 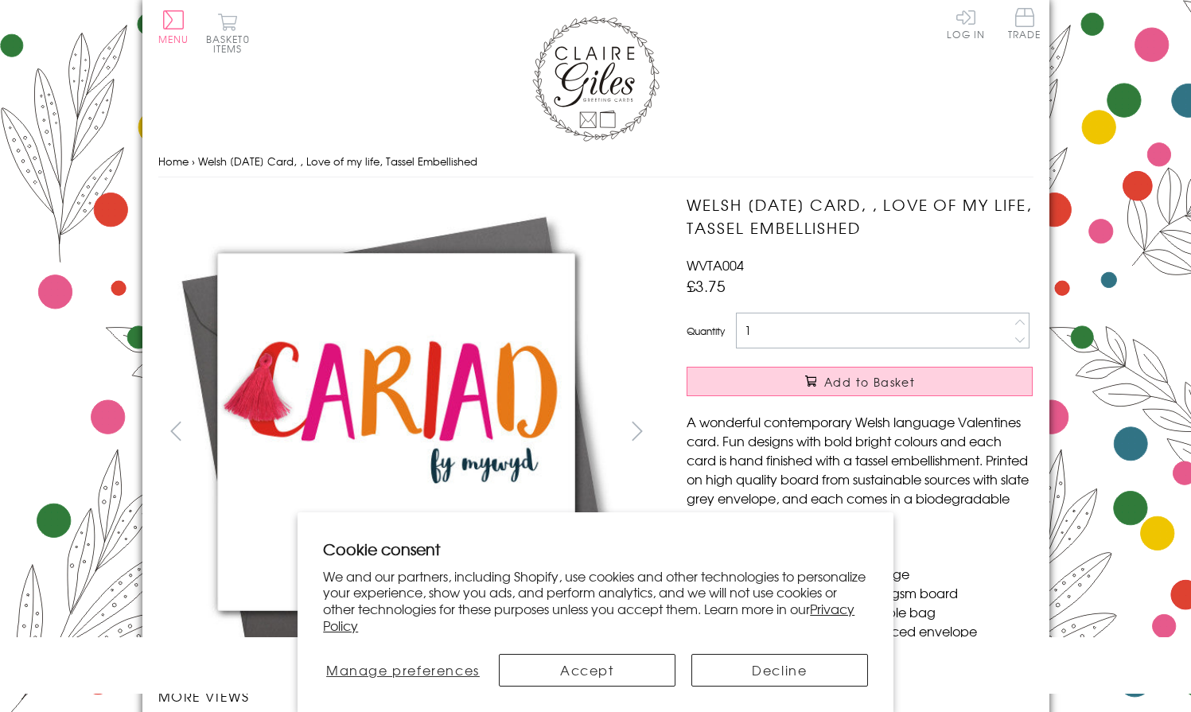 What do you see at coordinates (589, 616) in the screenshot?
I see `a: Privacy Policy` at bounding box center [589, 616].